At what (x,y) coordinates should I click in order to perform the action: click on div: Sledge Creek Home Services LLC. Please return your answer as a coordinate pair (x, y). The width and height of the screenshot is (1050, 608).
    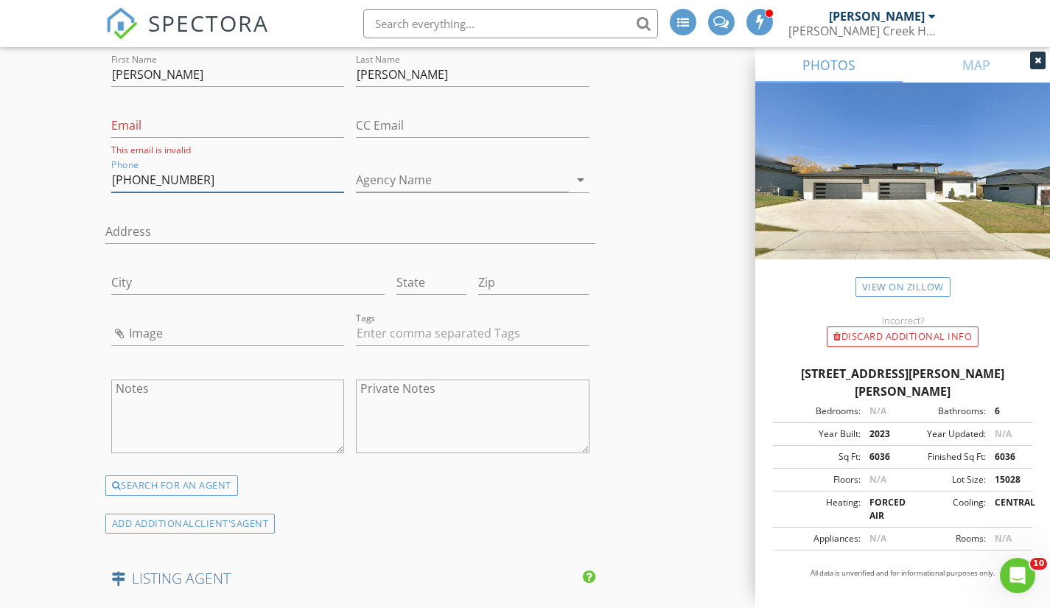
    Looking at the image, I should click on (862, 31).